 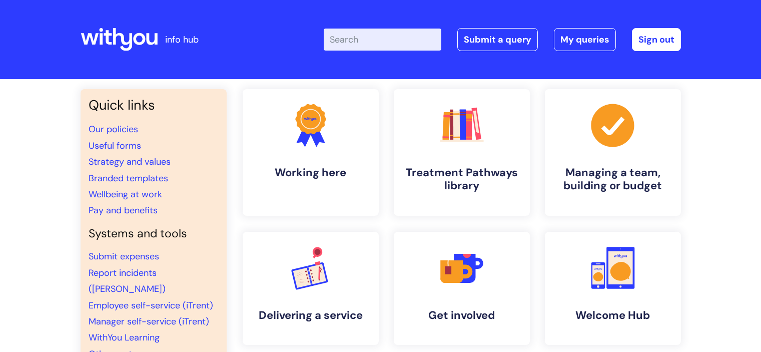 I want to click on a: Managing a team, building or budget, so click(x=613, y=152).